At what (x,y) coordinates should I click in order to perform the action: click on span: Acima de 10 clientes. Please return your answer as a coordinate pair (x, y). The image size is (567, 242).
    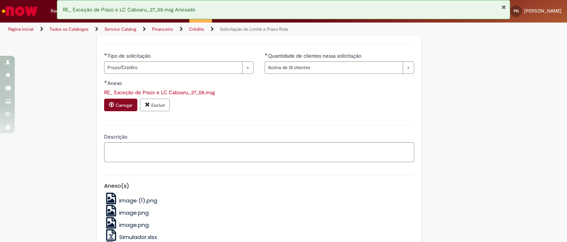
    Looking at the image, I should click on (333, 68).